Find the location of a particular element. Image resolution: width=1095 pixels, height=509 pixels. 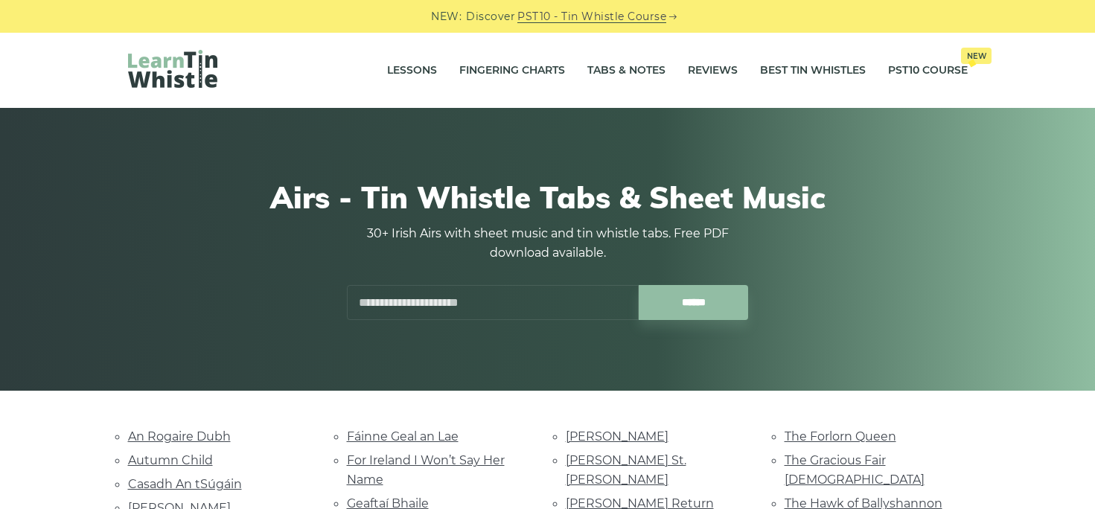

a: The Forlorn Queen is located at coordinates (840, 436).